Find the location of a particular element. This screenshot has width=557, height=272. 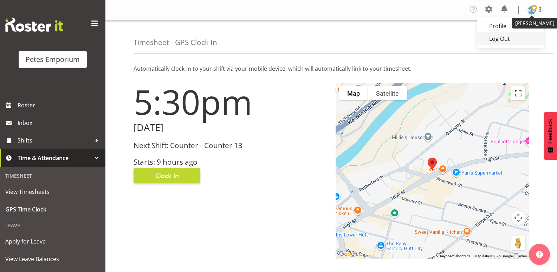

h3: Starts: 9 hours ago is located at coordinates (230, 162).